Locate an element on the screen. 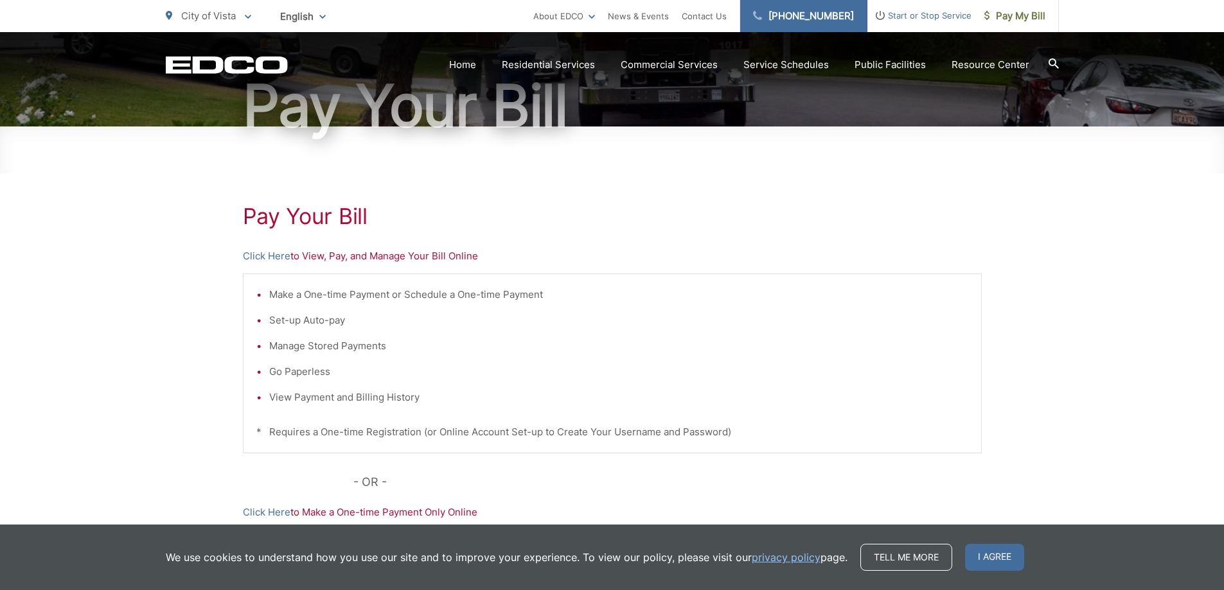  span: English is located at coordinates (303, 16).